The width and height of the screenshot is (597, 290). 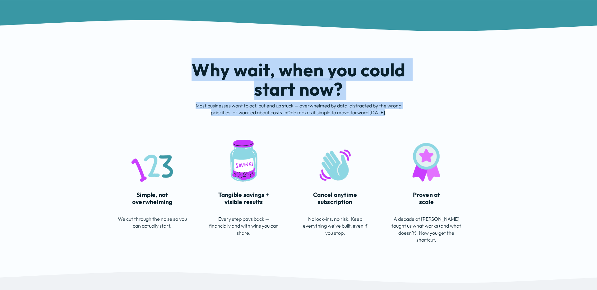 I want to click on h4: Tangible savings + visible results, so click(x=244, y=199).